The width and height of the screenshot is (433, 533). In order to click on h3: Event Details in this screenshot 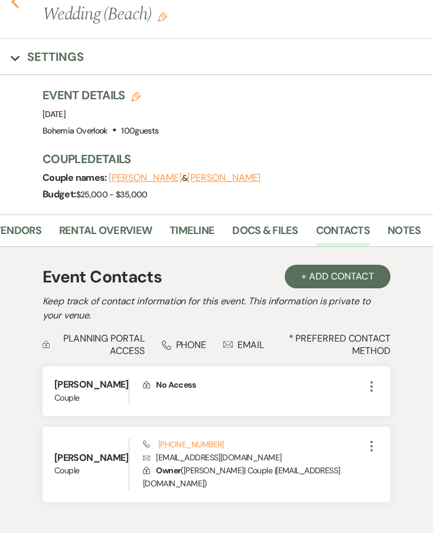, I will do `click(100, 95)`.